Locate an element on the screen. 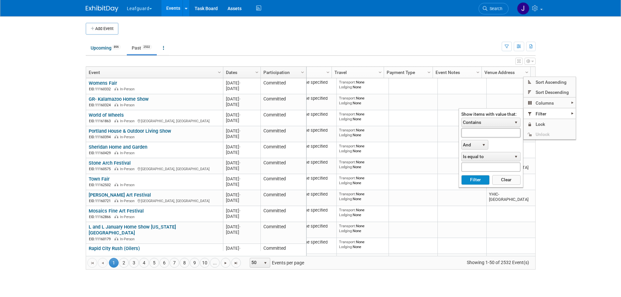 The image size is (621, 297). a: Past2532 is located at coordinates (142, 48).